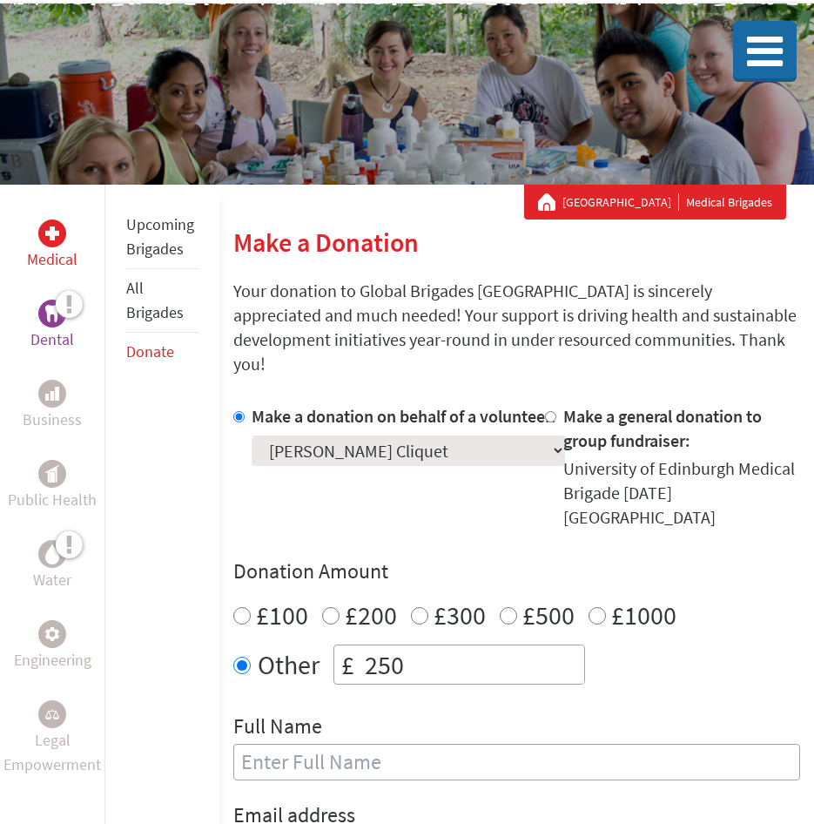 The image size is (814, 824). What do you see at coordinates (516, 571) in the screenshot?
I see `h4: Donation Amount` at bounding box center [516, 571].